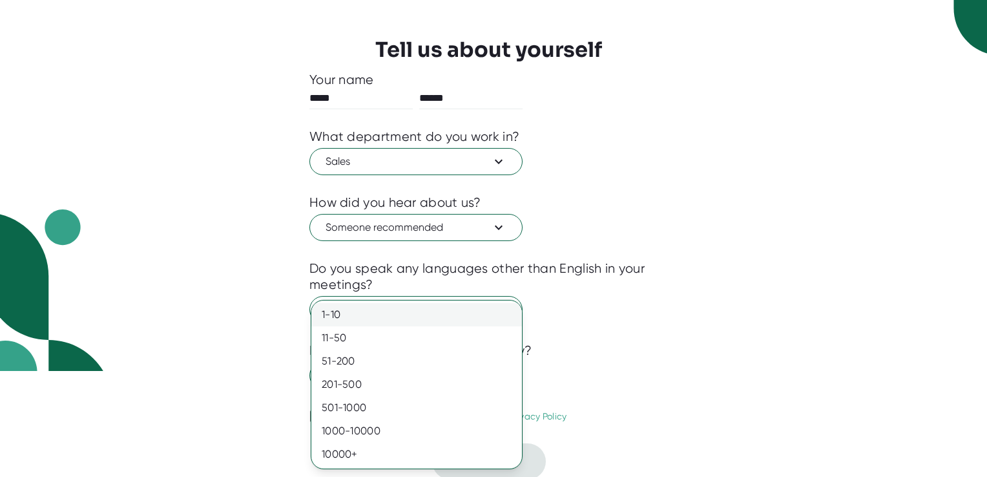 Image resolution: width=987 pixels, height=477 pixels. I want to click on div: 10000+, so click(417, 454).